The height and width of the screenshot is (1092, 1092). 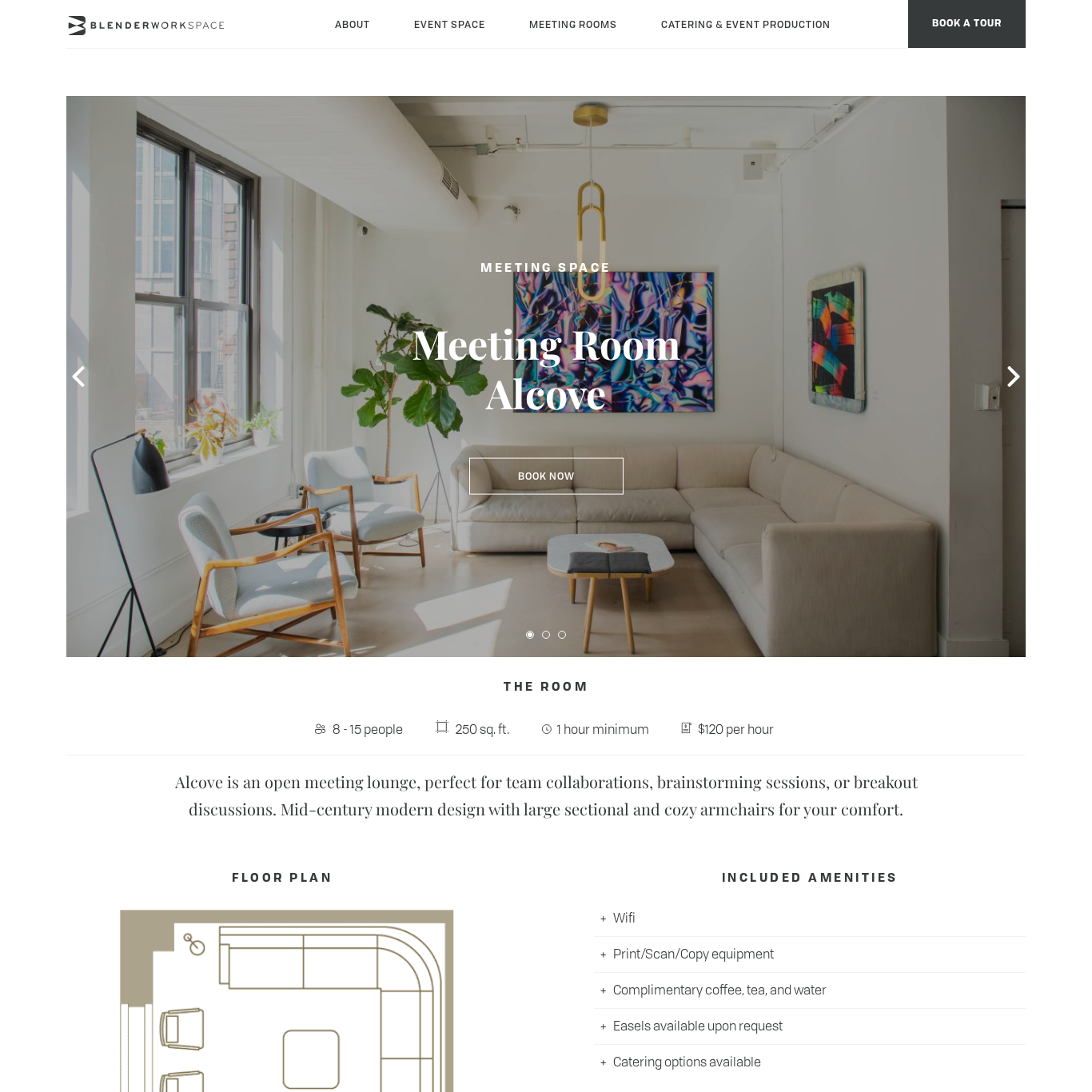 I want to click on li: Print/Scan/Copy equipment, so click(x=810, y=954).